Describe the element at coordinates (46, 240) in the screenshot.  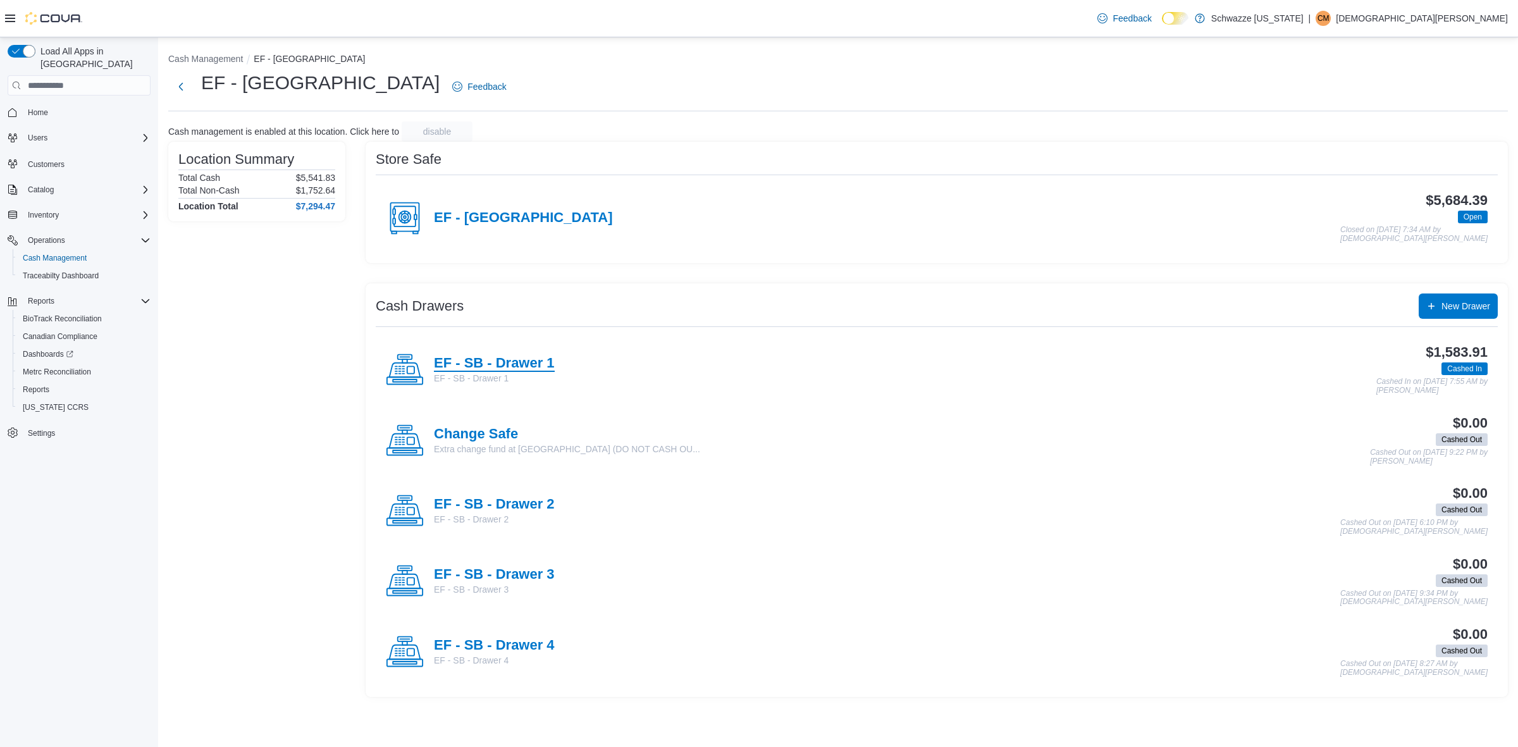
I see `button: Operations` at that location.